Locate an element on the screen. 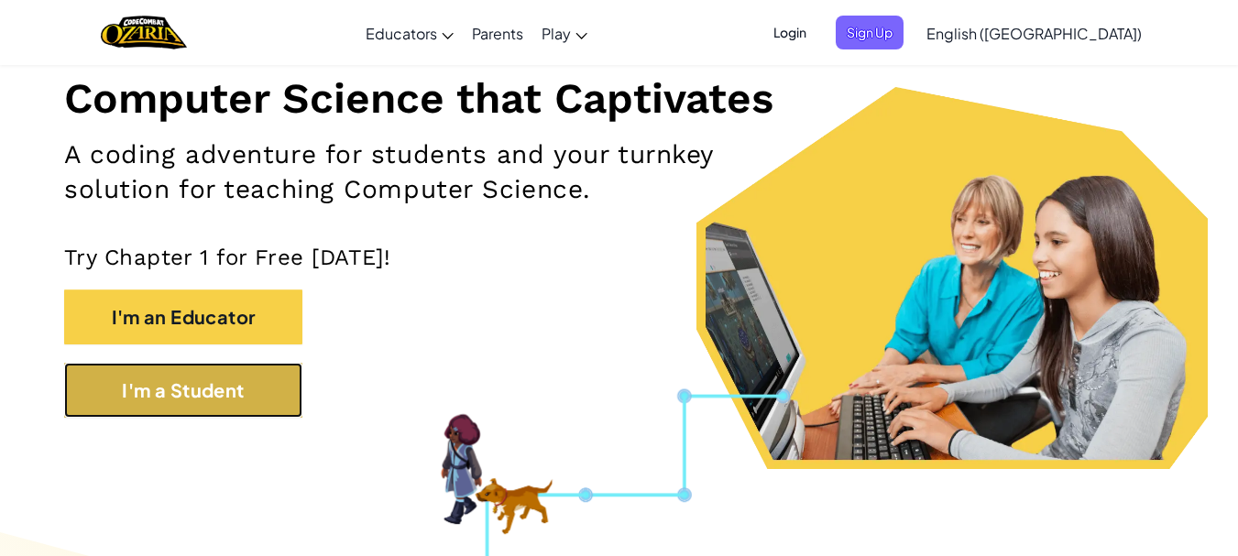 The image size is (1238, 556). img: Home is located at coordinates (143, 32).